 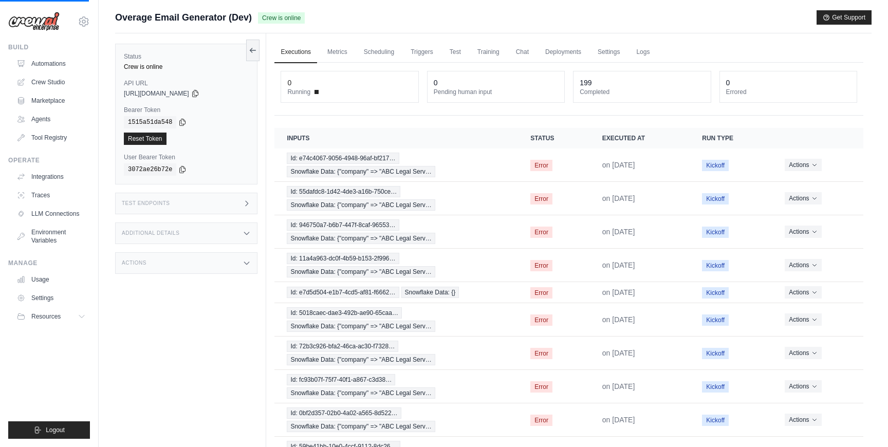 I want to click on a: Scheduling, so click(x=379, y=52).